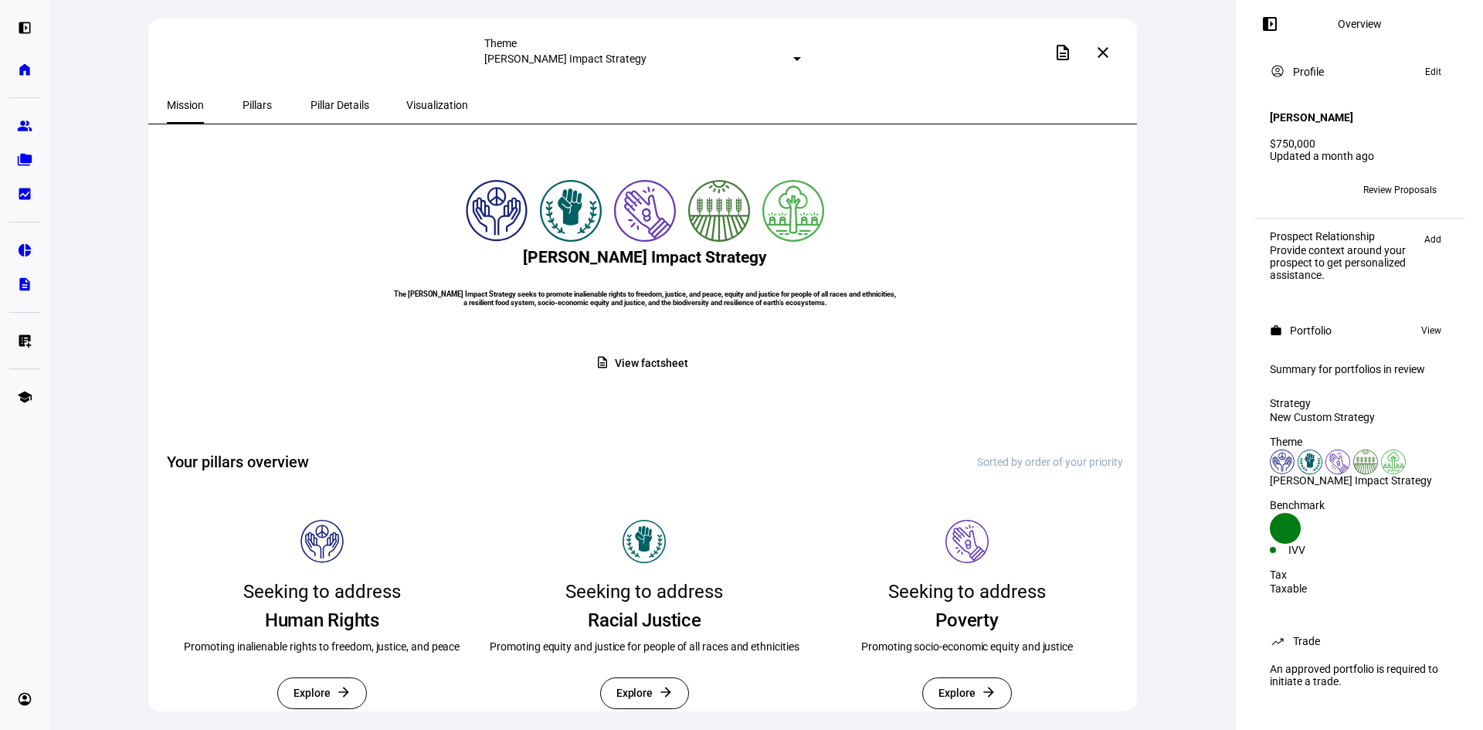  I want to click on eth-panel-overview-card-header: Trade, so click(1360, 641).